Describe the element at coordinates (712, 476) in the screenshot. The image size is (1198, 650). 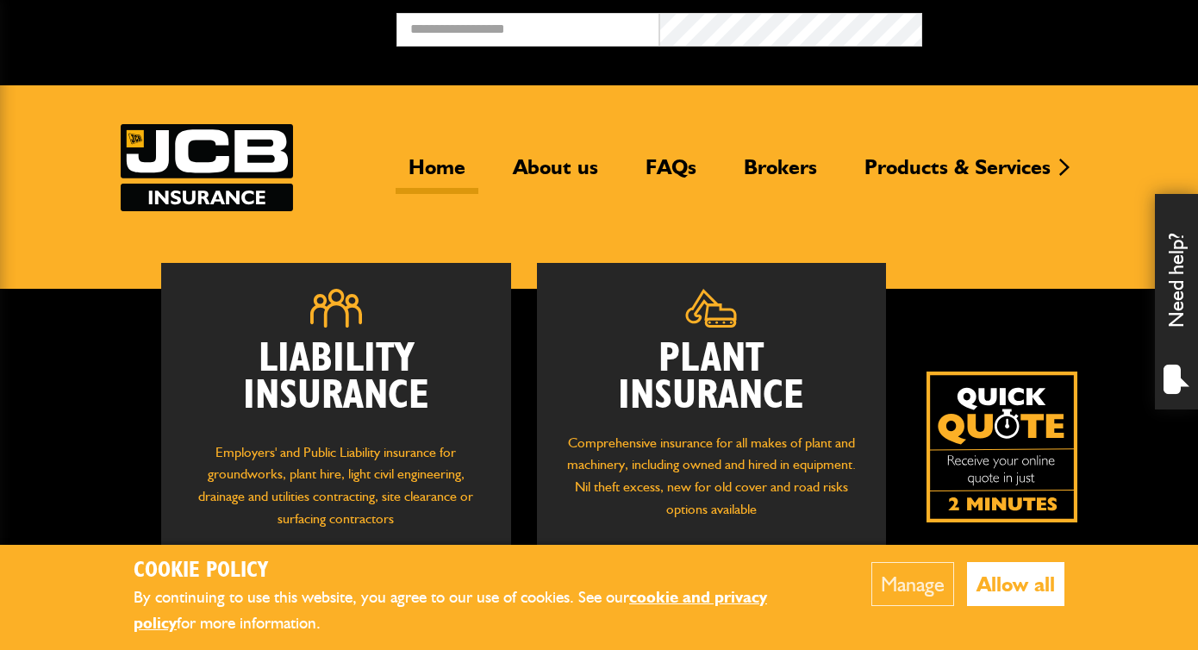
I see `p: Comprehensive insurance for all makes of plant and machinery, including owned and hired in equipm...` at that location.